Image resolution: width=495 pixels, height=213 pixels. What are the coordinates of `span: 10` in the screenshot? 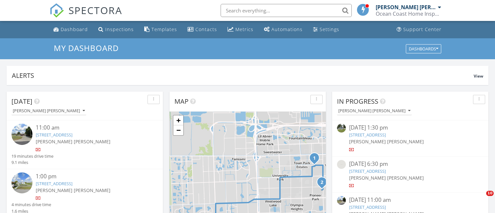 It's located at (490, 194).